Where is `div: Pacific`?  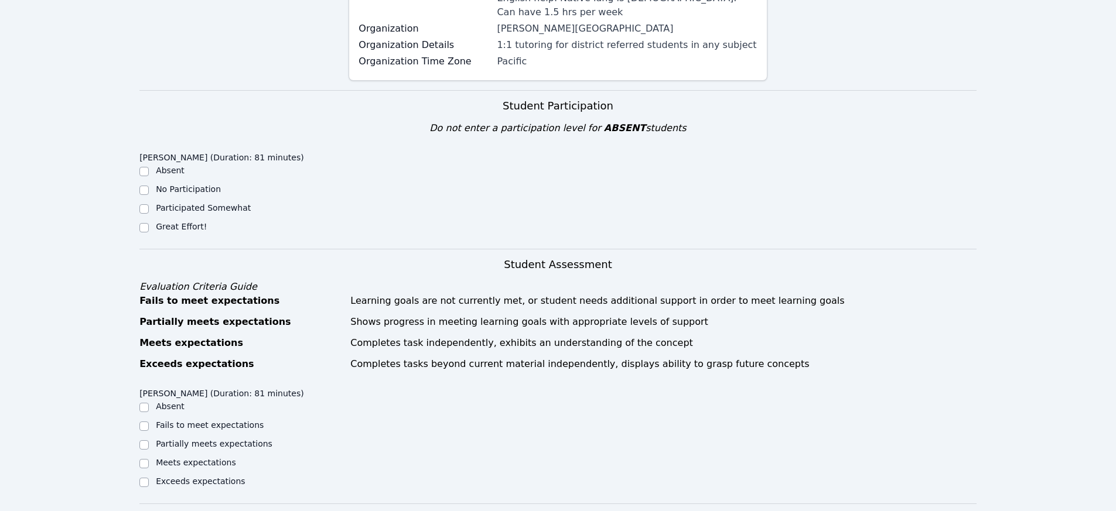
div: Pacific is located at coordinates (627, 62).